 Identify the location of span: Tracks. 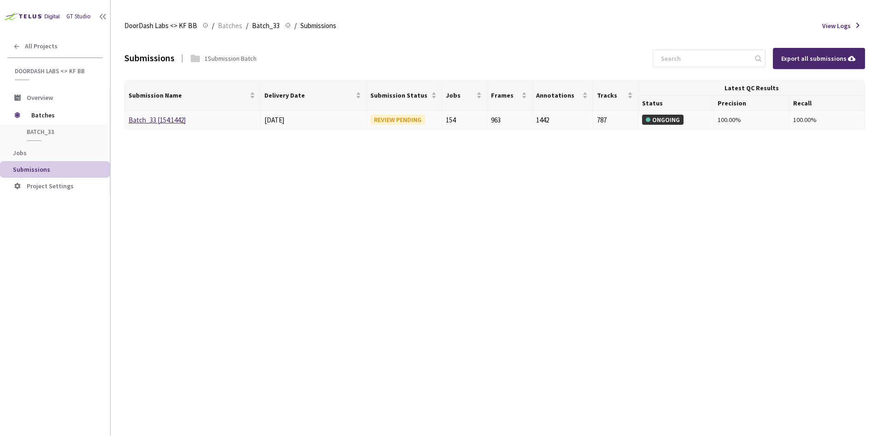
(612, 95).